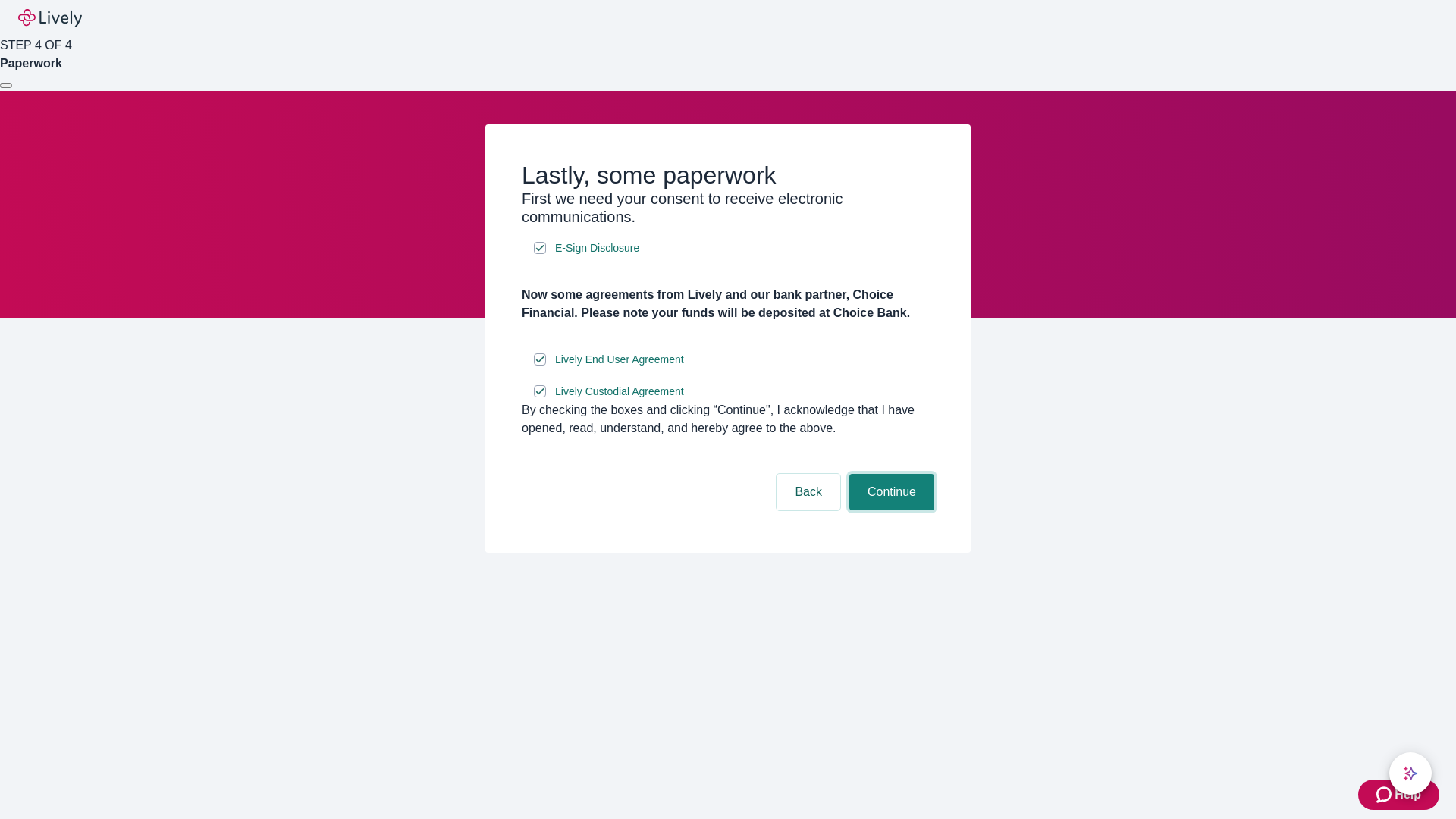 The height and width of the screenshot is (819, 1456). Describe the element at coordinates (728, 175) in the screenshot. I see `h2: Lastly, some paperwork` at that location.